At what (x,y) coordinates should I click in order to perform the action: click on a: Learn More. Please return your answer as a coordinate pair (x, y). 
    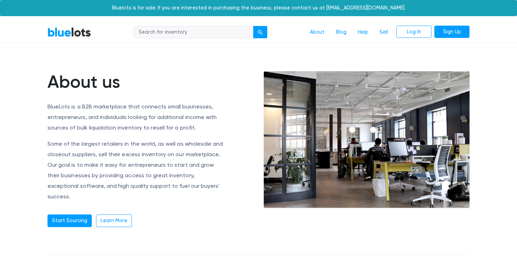
    Looking at the image, I should click on (114, 221).